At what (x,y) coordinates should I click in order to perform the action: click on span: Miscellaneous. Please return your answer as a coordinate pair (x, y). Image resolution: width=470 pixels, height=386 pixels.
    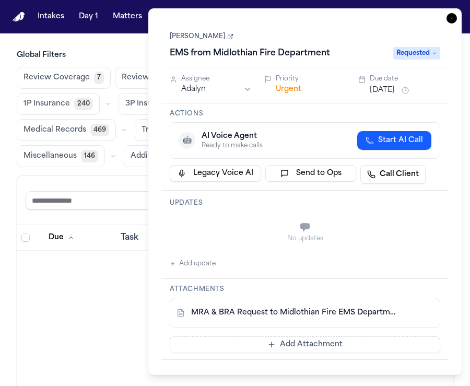
    Looking at the image, I should click on (50, 156).